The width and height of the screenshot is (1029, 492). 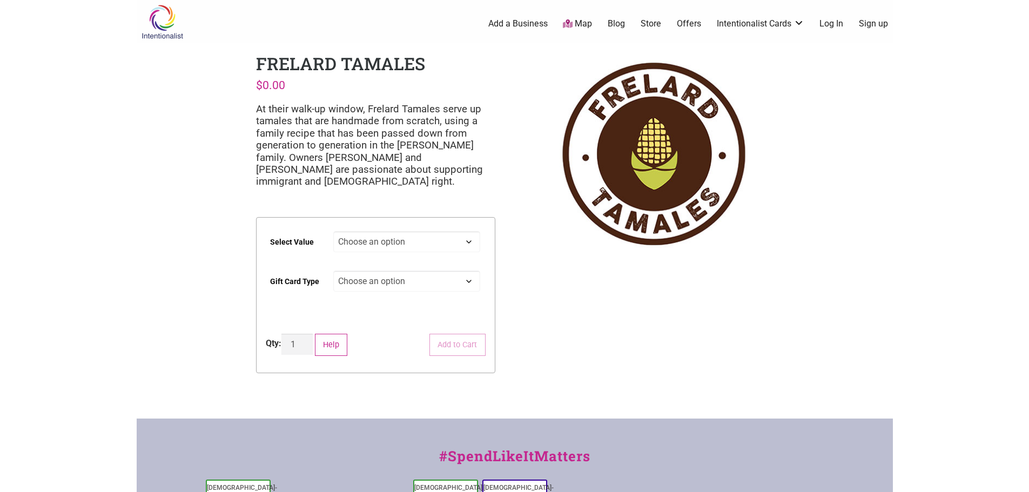 What do you see at coordinates (653, 154) in the screenshot?
I see `img: Frelard Tamales logo` at bounding box center [653, 154].